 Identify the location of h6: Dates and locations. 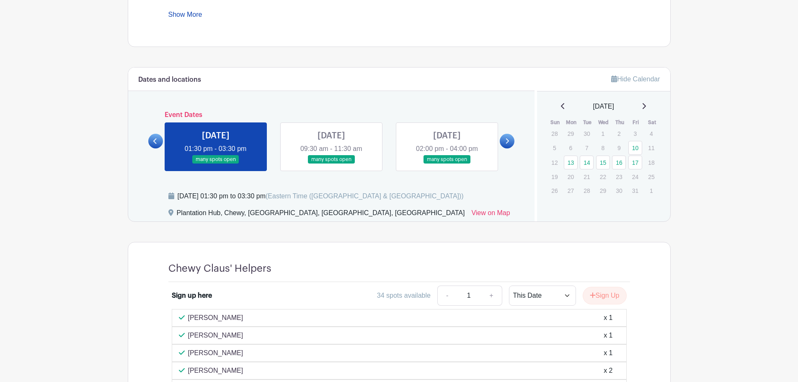
(170, 80).